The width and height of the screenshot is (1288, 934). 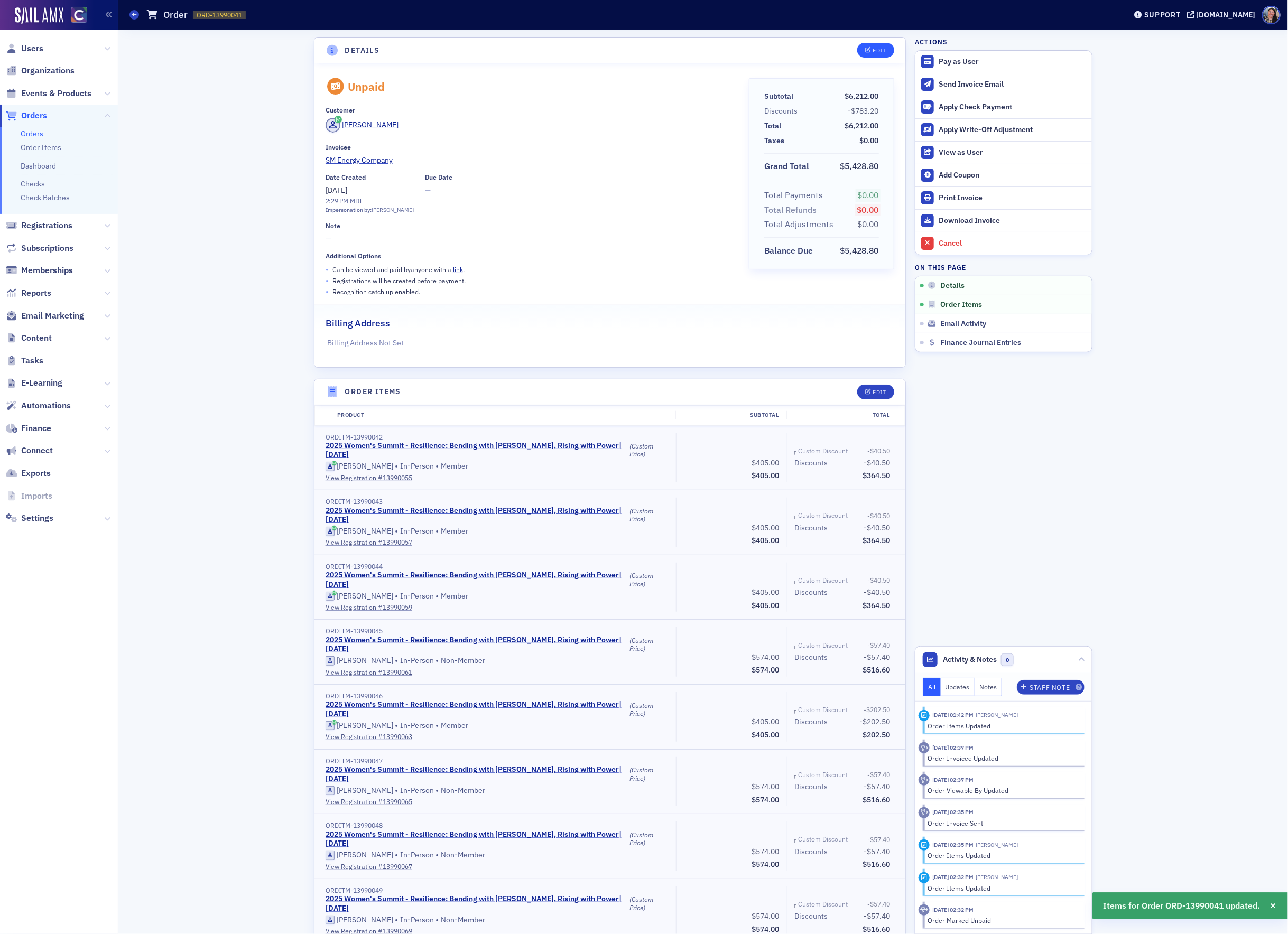 What do you see at coordinates (875, 722) in the screenshot?
I see `span: -$202.50` at bounding box center [875, 722].